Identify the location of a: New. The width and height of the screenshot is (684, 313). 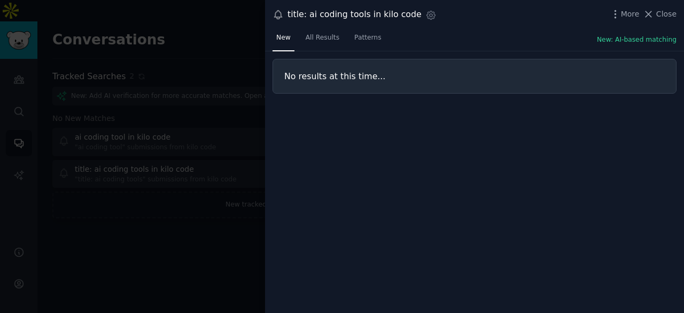
(283, 40).